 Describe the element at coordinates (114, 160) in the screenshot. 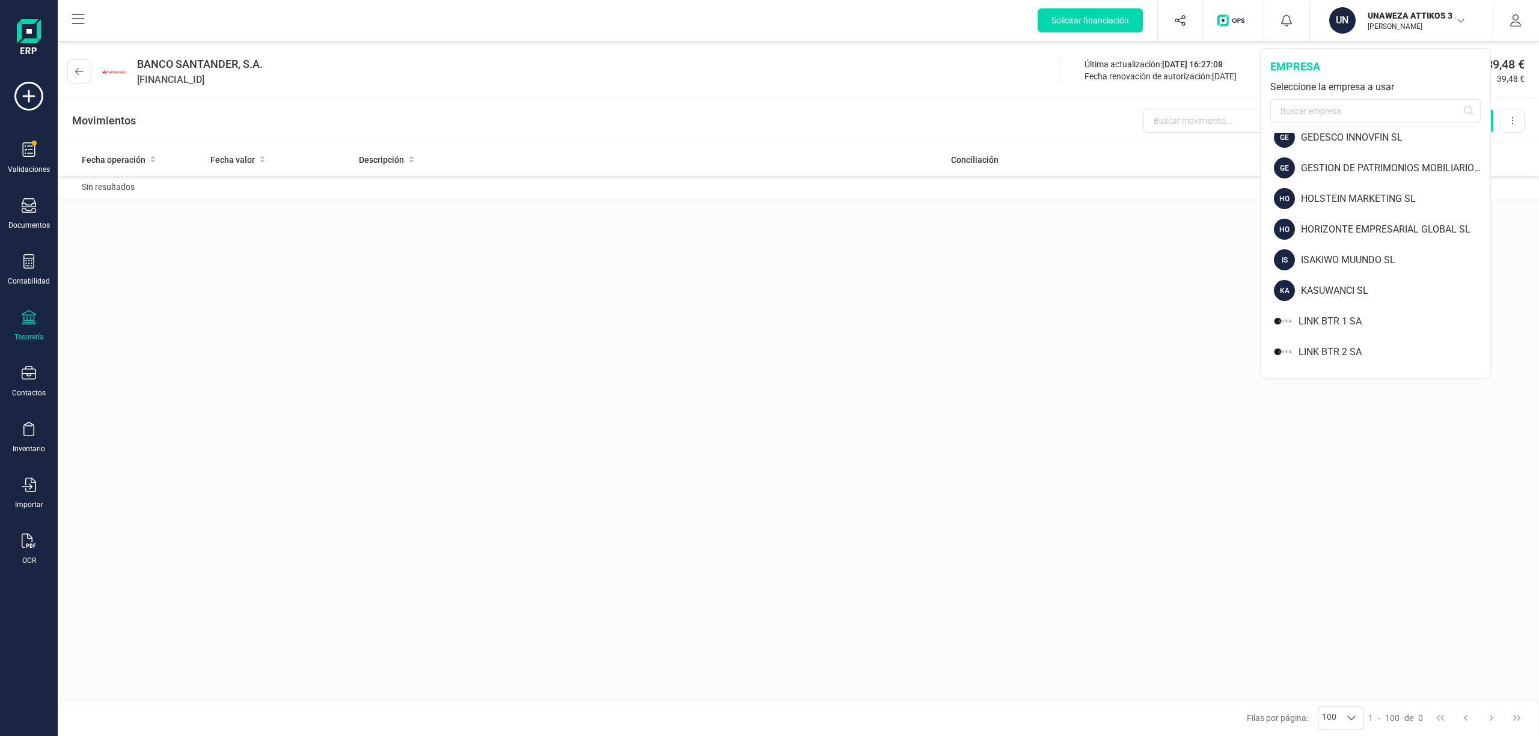

I see `span: Fecha operación` at that location.